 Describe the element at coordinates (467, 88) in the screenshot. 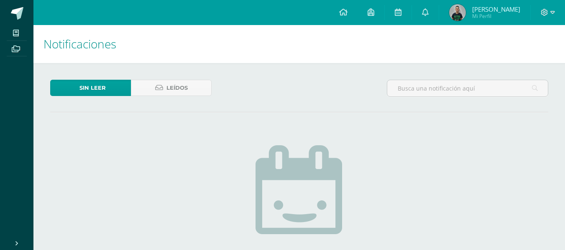

I see `input: Busca una notificación aquí` at that location.